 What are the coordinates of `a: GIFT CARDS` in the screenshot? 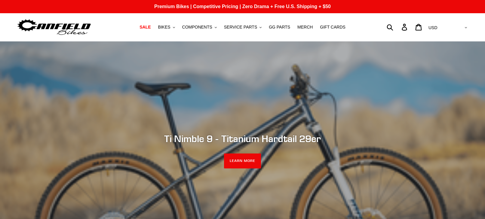 It's located at (332, 27).